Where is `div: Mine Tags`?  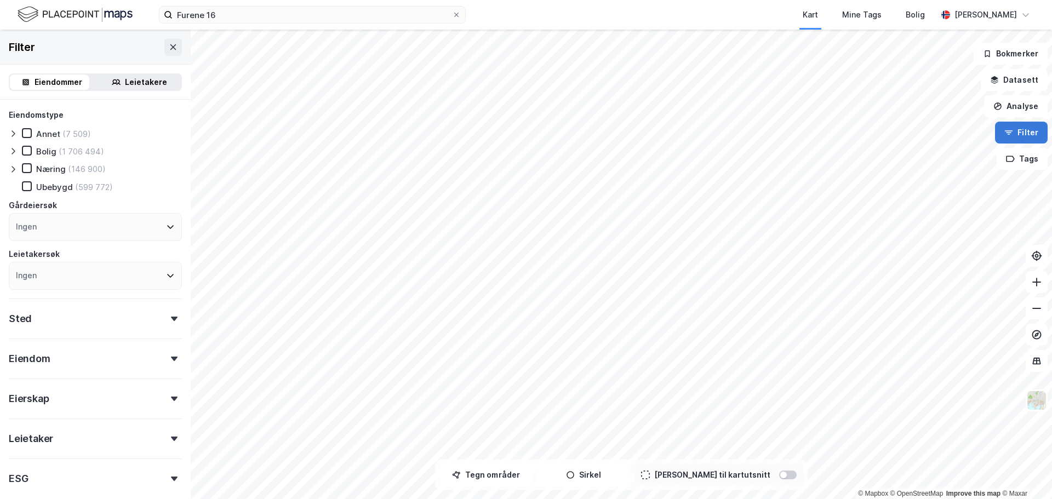 div: Mine Tags is located at coordinates (862, 15).